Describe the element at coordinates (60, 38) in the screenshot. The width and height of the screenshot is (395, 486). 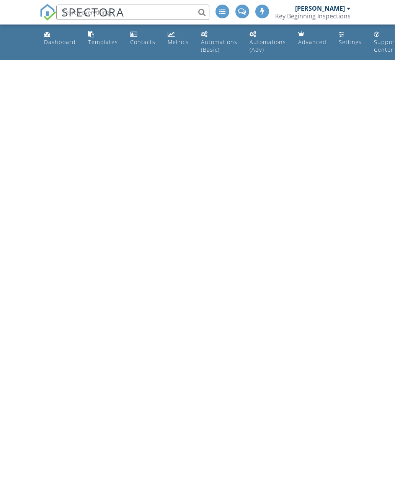
I see `a: Dashboard` at that location.